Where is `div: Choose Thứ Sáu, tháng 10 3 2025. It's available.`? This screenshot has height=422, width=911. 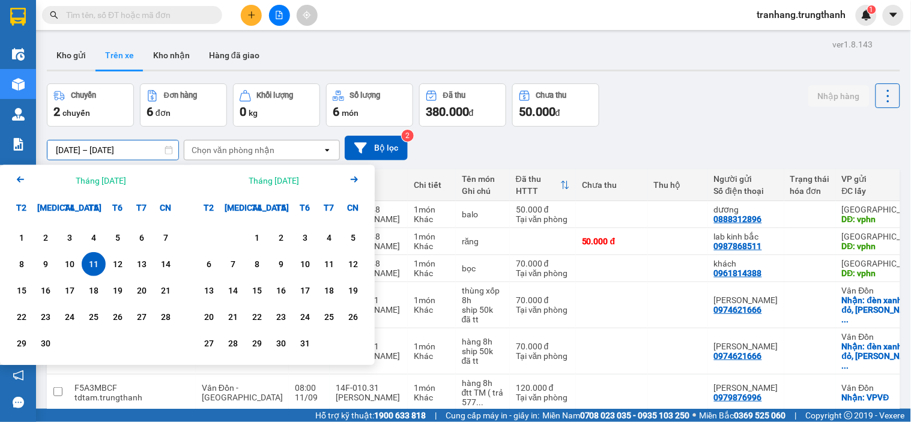 div: Choose Thứ Sáu, tháng 10 3 2025. It's available. is located at coordinates (305, 238).